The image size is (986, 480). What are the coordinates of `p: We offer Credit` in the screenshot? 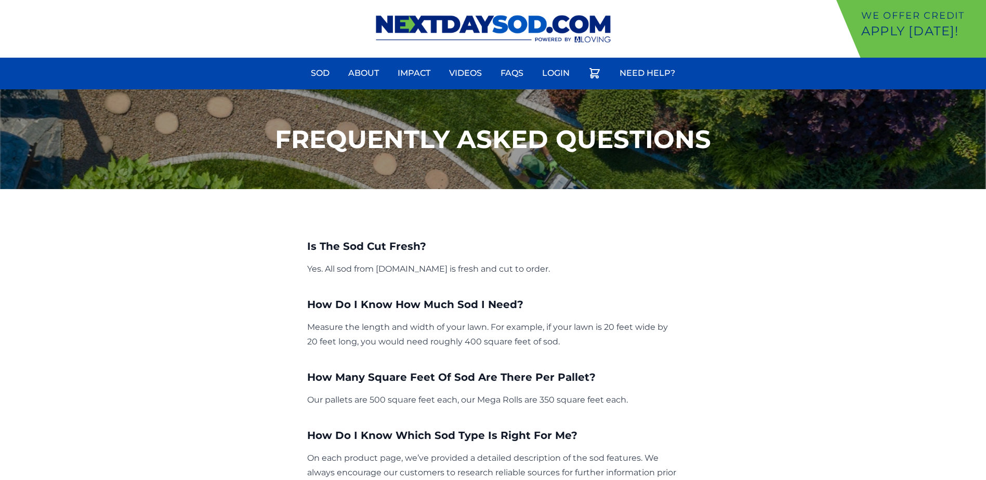 It's located at (921, 16).